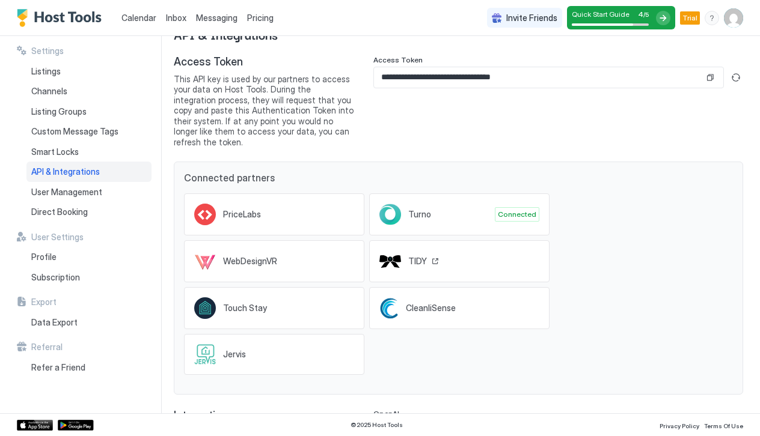 This screenshot has height=436, width=760. I want to click on div: App Store, so click(35, 426).